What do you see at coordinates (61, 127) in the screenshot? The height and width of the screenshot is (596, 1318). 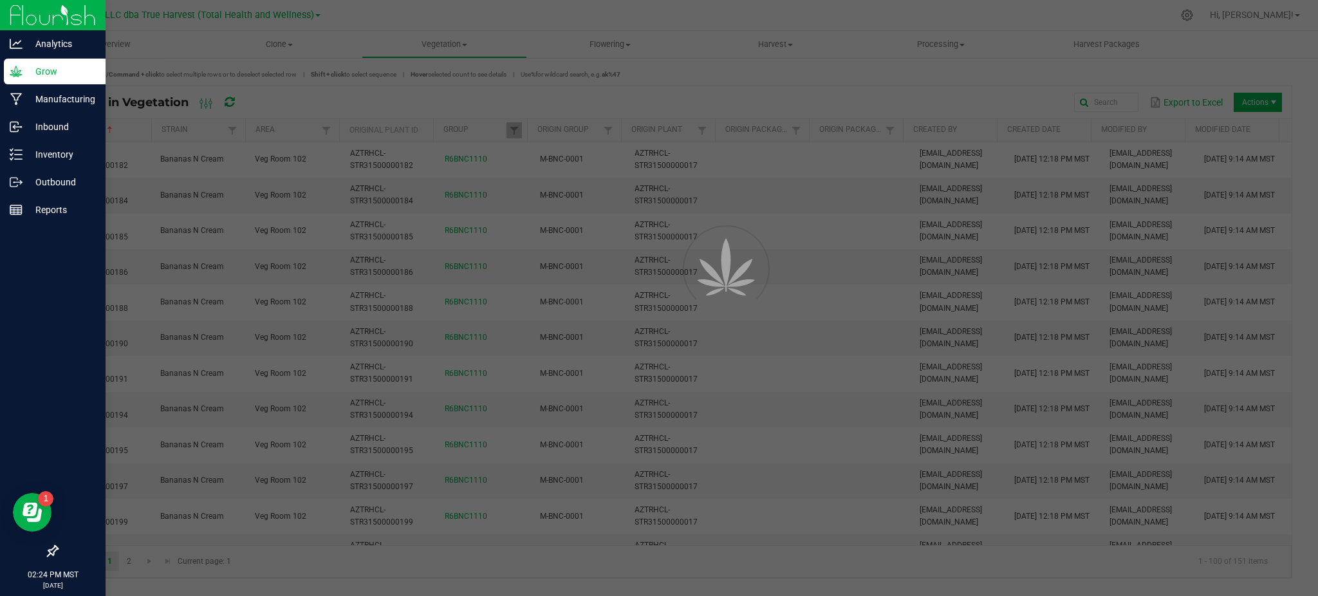 I see `p: Inbound` at bounding box center [61, 127].